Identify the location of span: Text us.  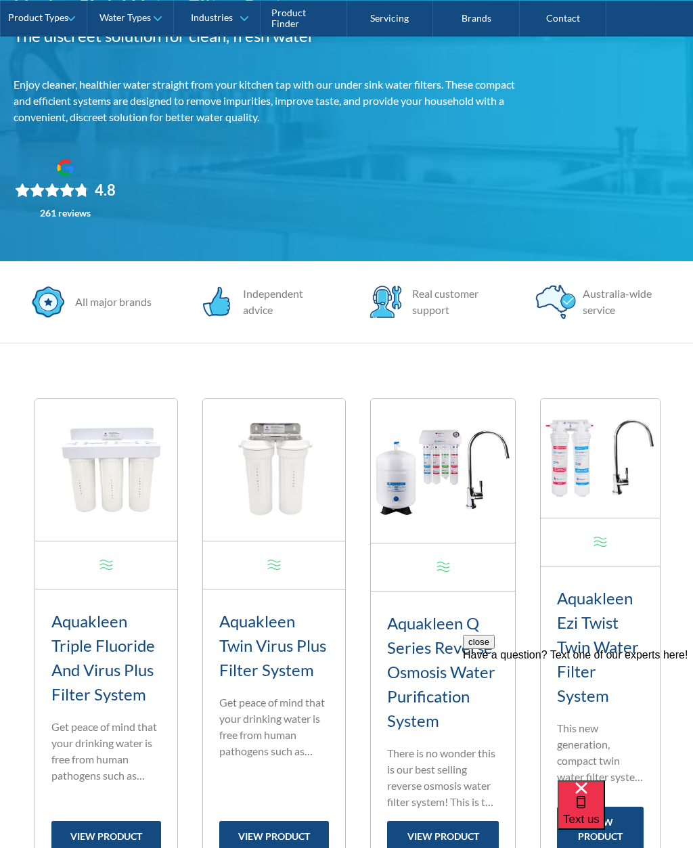
(24, 39).